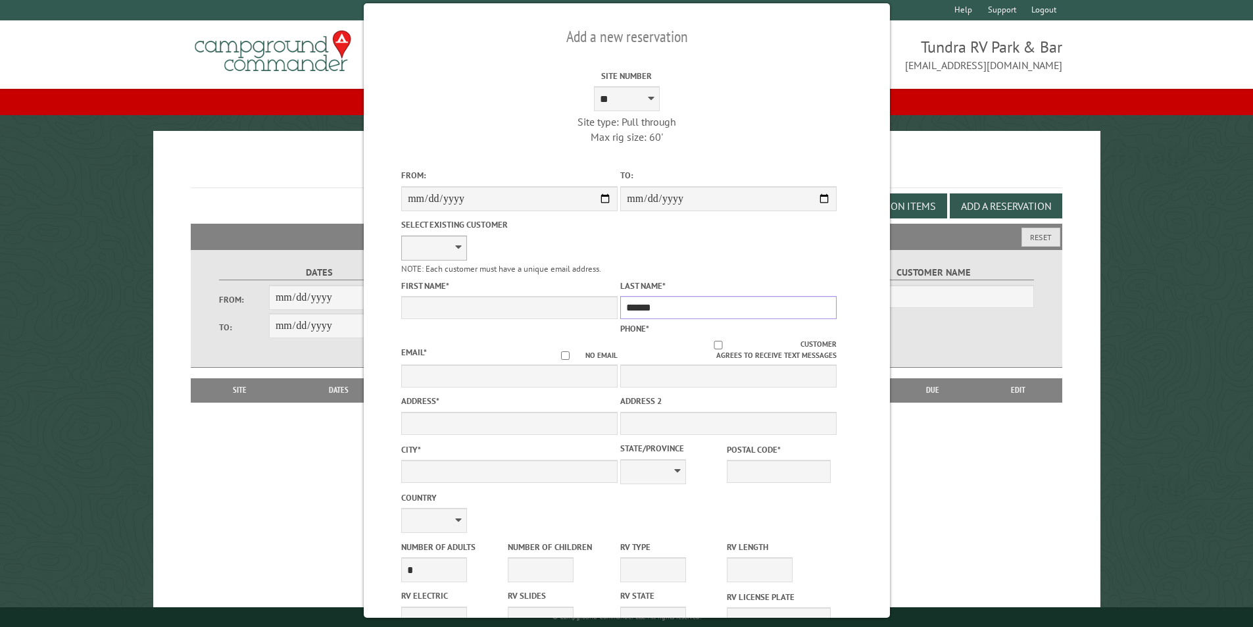  Describe the element at coordinates (501, 268) in the screenshot. I see `small: NOTE: Each customer must have a unique email address.` at that location.